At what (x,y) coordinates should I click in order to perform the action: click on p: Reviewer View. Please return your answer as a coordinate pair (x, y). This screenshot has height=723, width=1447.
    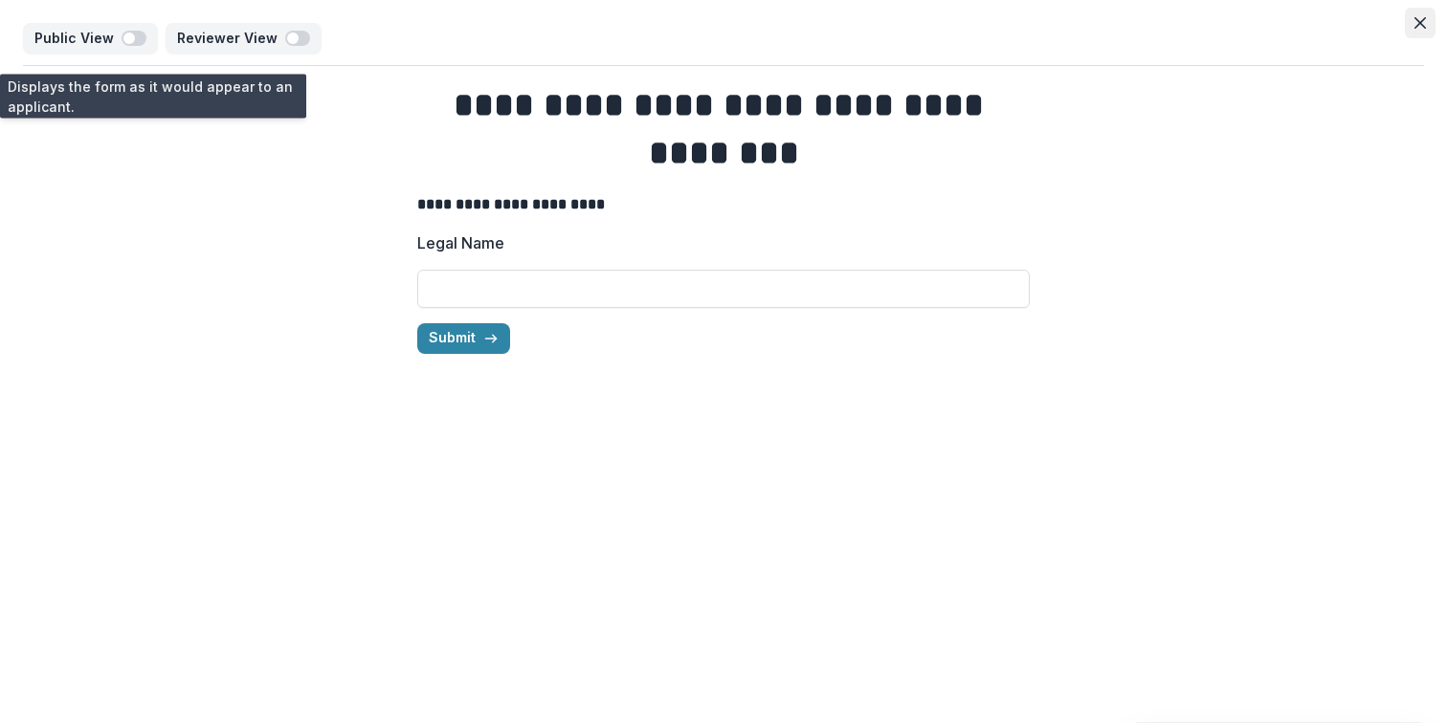
    Looking at the image, I should click on (231, 38).